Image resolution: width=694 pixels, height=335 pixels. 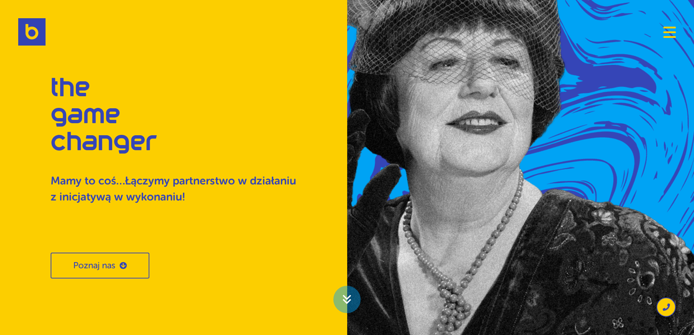 I want to click on span: Poznaj nas, so click(x=94, y=265).